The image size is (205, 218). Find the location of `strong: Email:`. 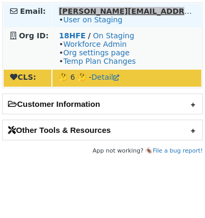

strong: Email: is located at coordinates (33, 11).